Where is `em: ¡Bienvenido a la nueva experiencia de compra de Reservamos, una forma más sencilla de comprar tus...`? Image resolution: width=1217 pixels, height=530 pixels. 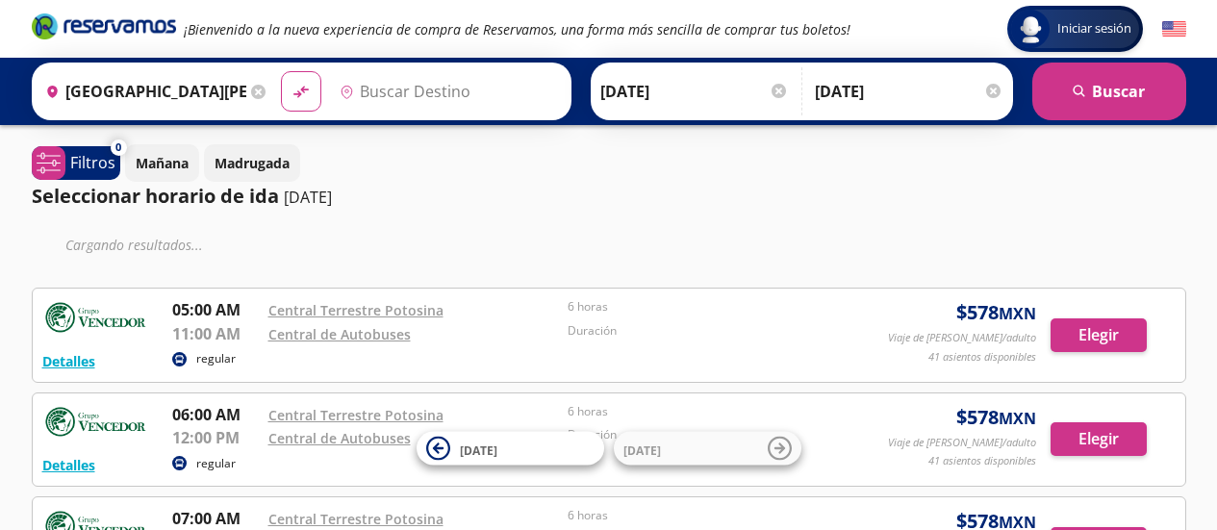
em: ¡Bienvenido a la nueva experiencia de compra de Reservamos, una forma más sencilla de comprar tus... is located at coordinates (517, 29).